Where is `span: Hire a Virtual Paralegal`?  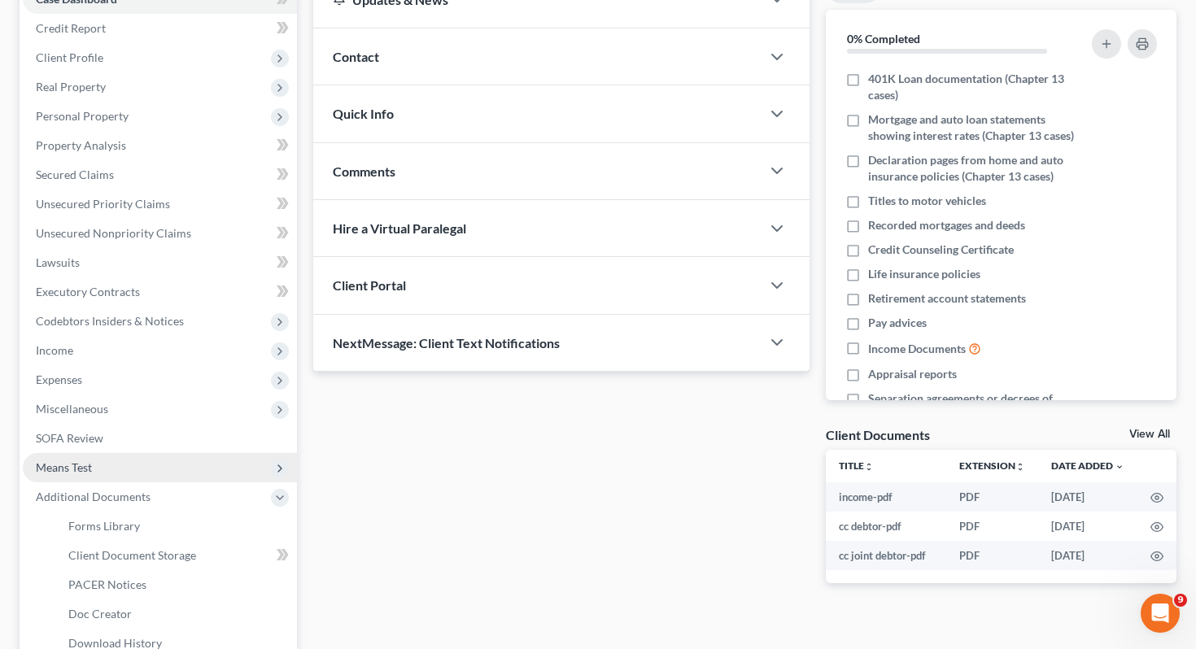 span: Hire a Virtual Paralegal is located at coordinates (400, 228).